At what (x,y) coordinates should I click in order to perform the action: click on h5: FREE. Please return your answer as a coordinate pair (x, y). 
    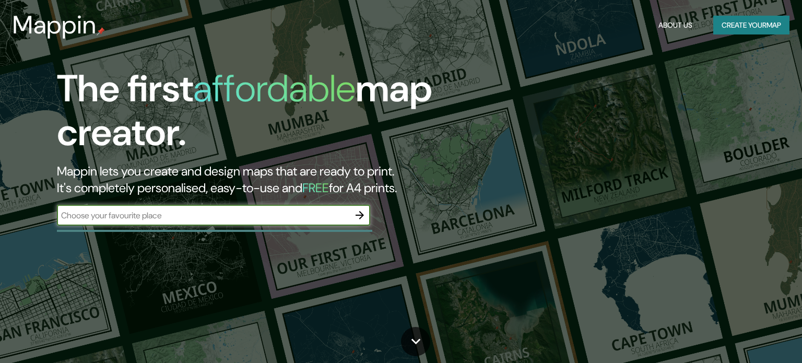
    Looking at the image, I should click on (316, 188).